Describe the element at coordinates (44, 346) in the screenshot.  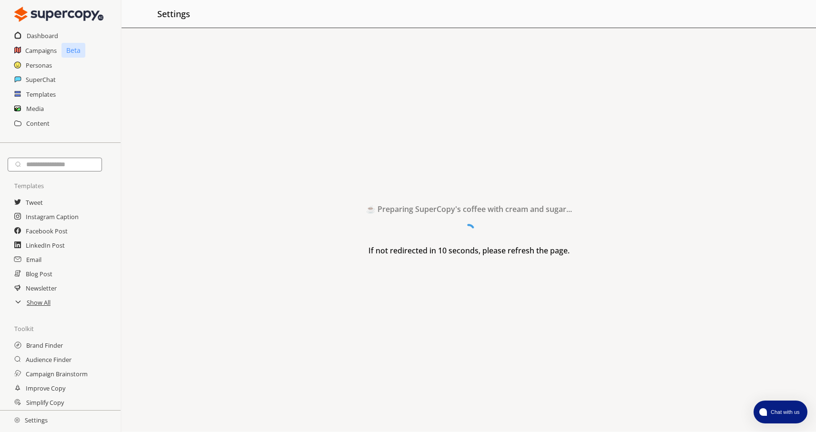
I see `a: Brand Finder` at that location.